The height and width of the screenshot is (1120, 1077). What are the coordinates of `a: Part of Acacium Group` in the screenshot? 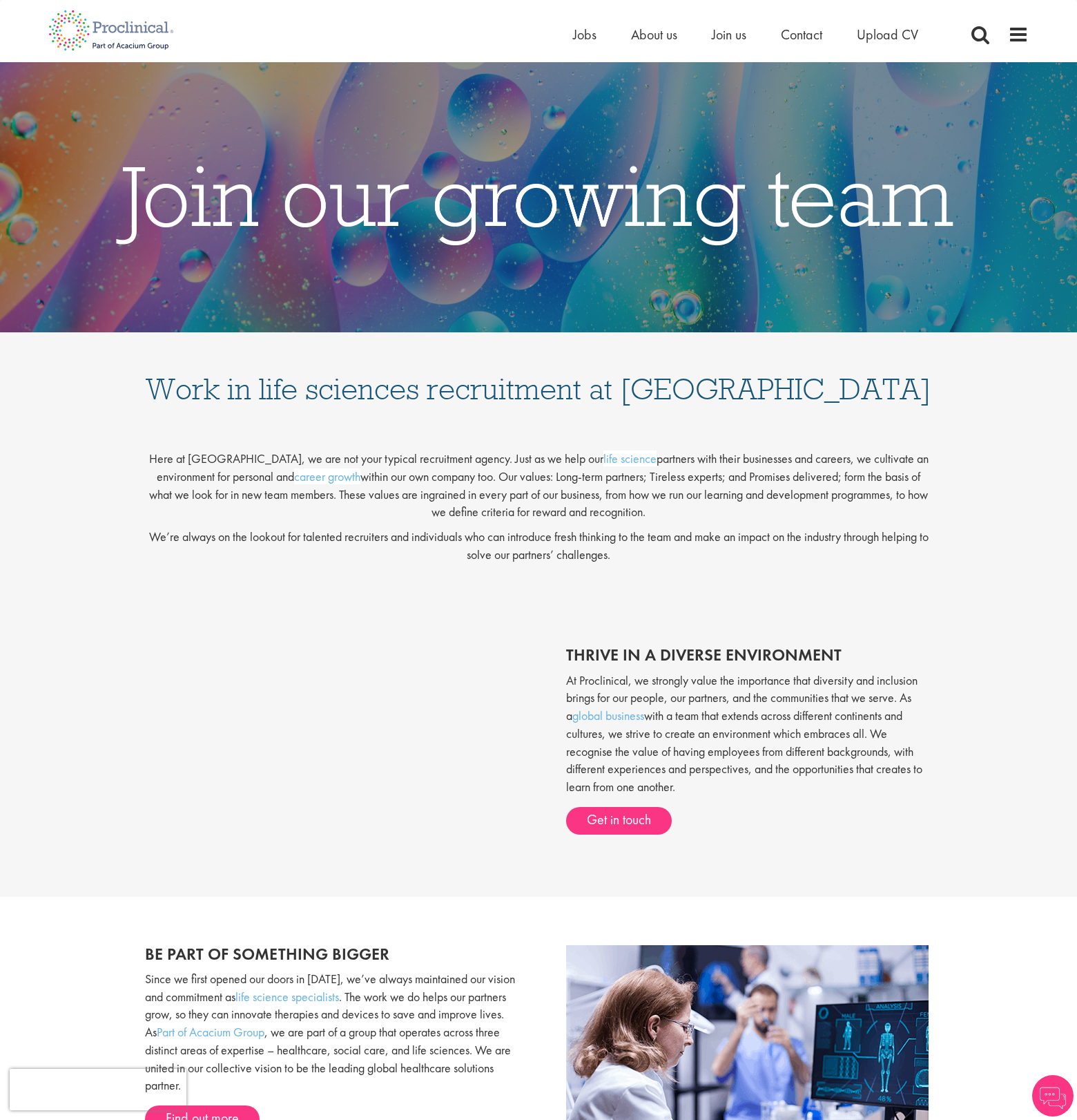 It's located at (211, 1032).